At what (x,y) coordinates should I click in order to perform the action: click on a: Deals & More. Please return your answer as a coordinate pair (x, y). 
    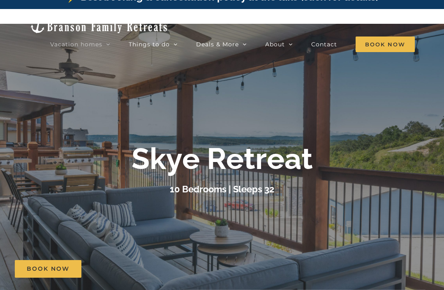
    Looking at the image, I should click on (221, 44).